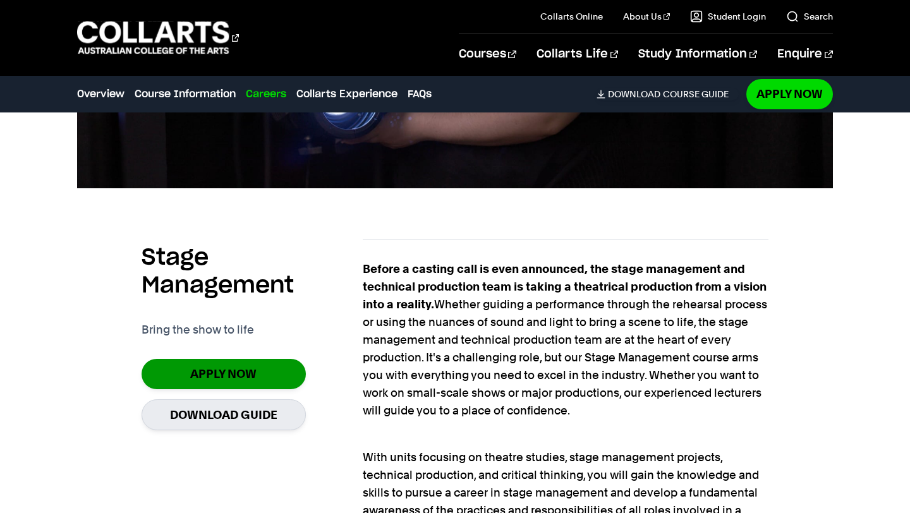  What do you see at coordinates (185, 94) in the screenshot?
I see `a: Course Information` at bounding box center [185, 94].